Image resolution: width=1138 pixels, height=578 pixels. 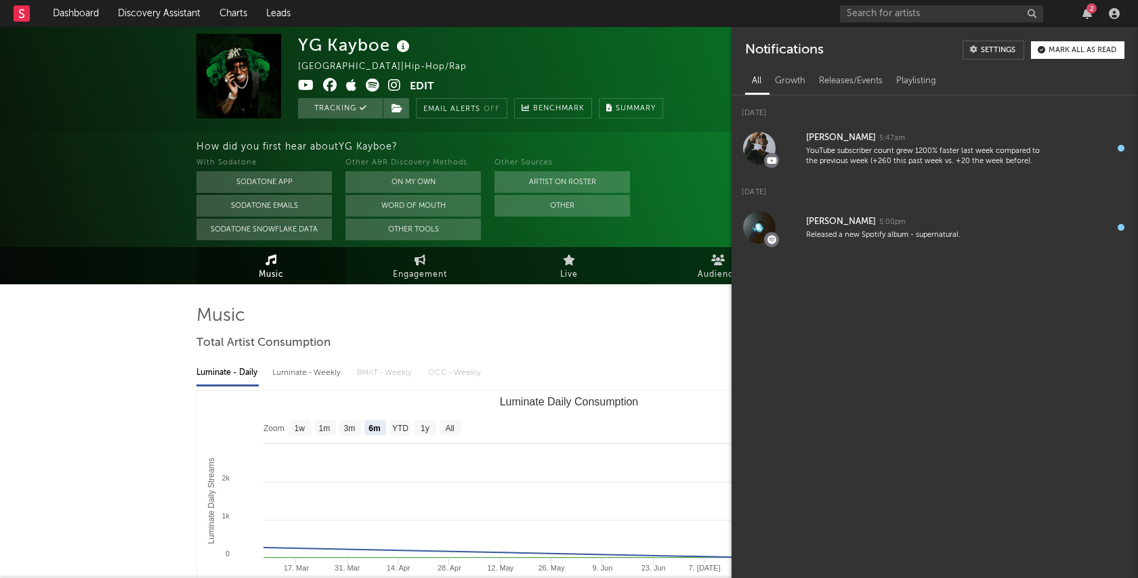 I want to click on button: Tracking, so click(x=340, y=108).